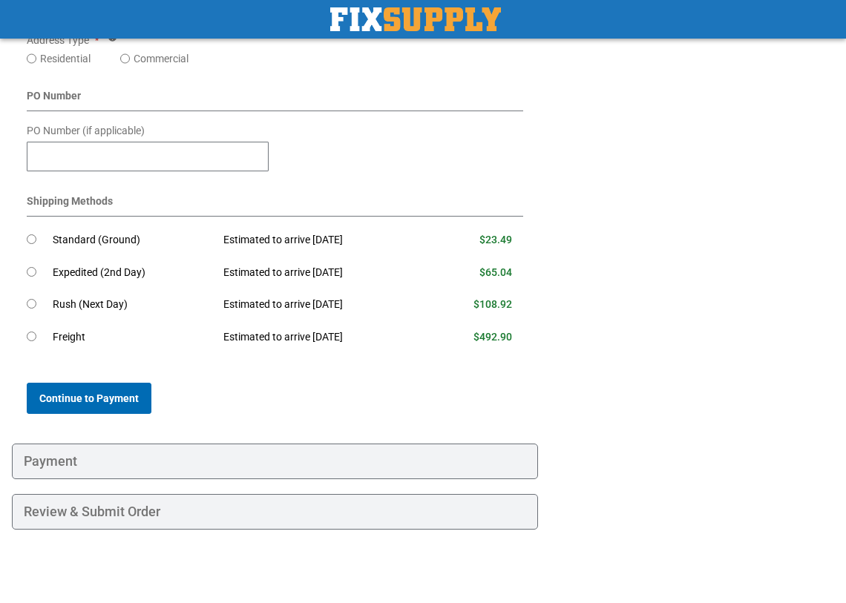 Image resolution: width=846 pixels, height=603 pixels. Describe the element at coordinates (416, 19) in the screenshot. I see `a: store logo` at that location.